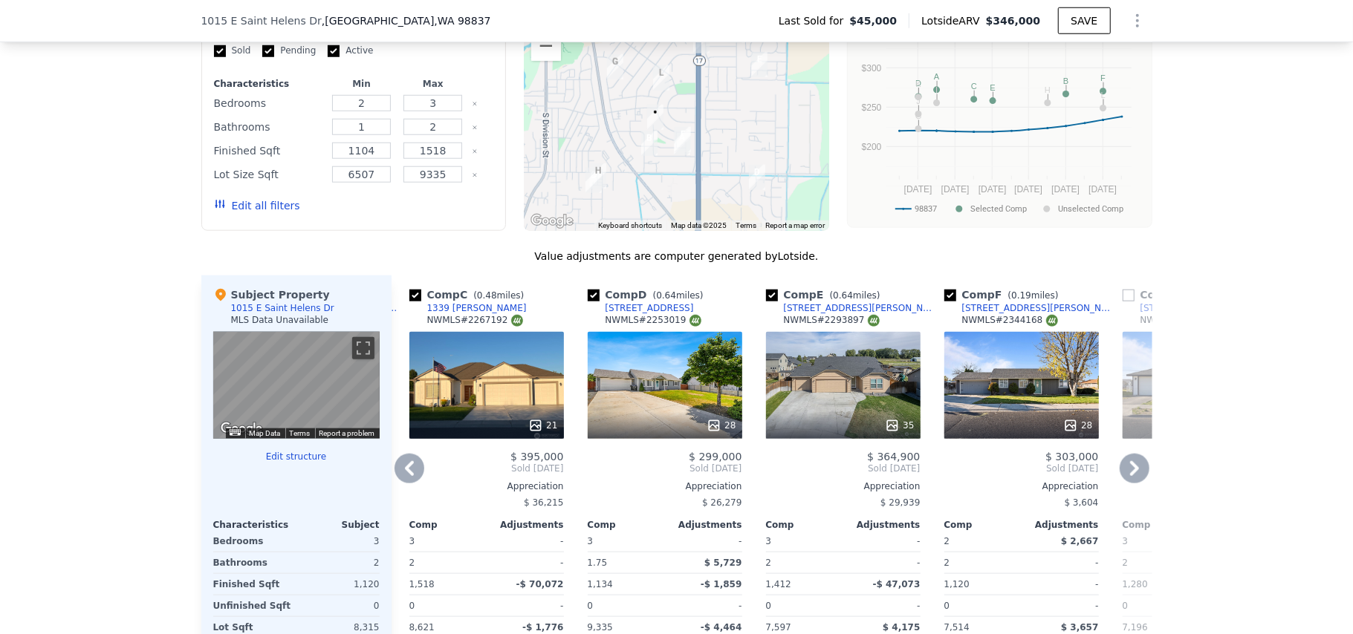 The height and width of the screenshot is (634, 1353). What do you see at coordinates (1091, 209) in the screenshot?
I see `text: Unselected Comp` at bounding box center [1091, 209].